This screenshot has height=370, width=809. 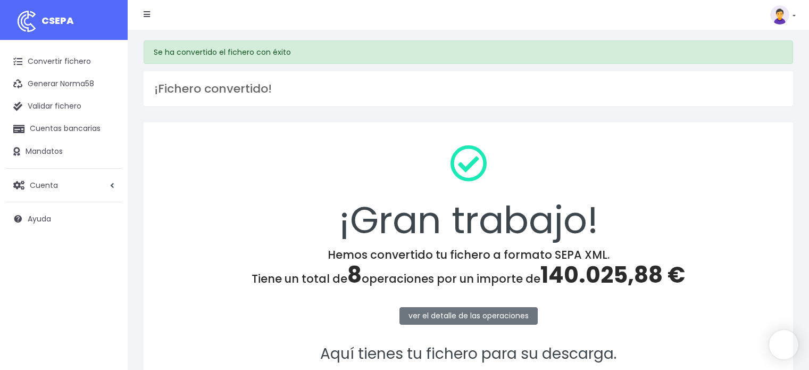 What do you see at coordinates (468, 315) in the screenshot?
I see `a: ver el detalle de las operaciones` at bounding box center [468, 315].